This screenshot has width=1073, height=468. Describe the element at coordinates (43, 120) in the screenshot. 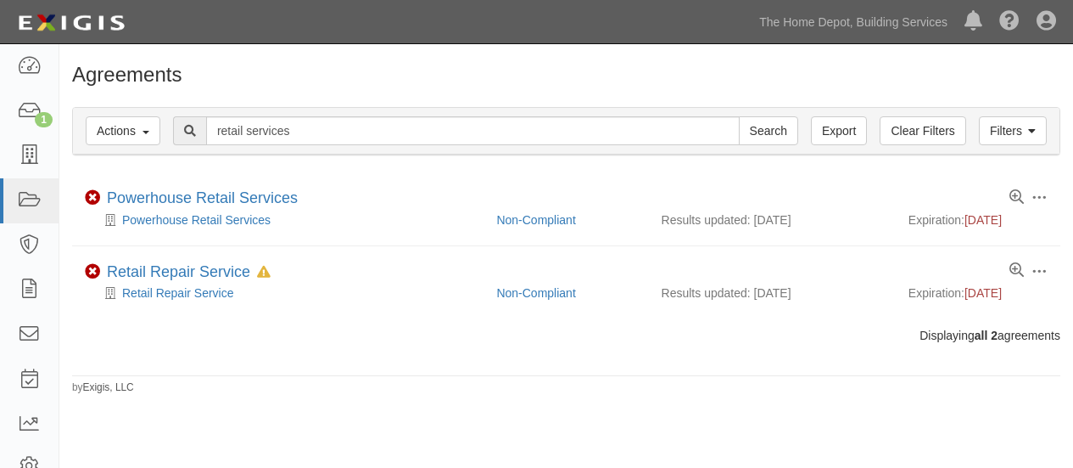

I see `div: 1` at that location.